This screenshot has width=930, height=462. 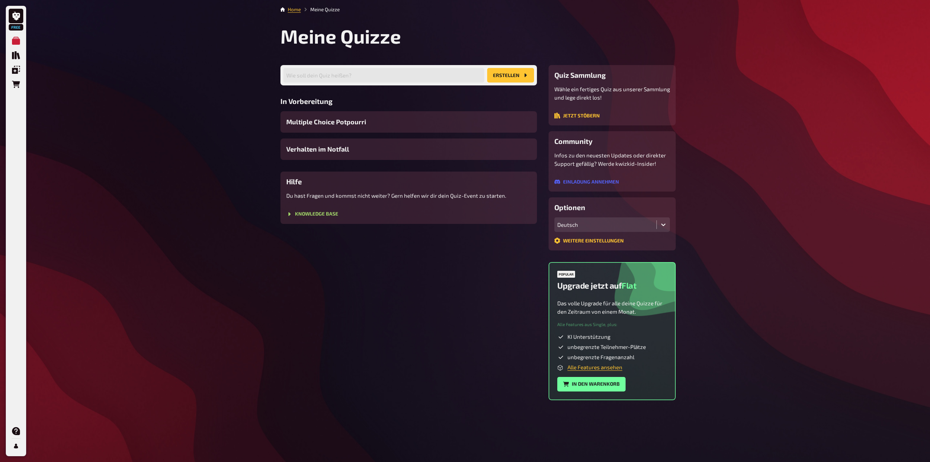 What do you see at coordinates (595, 367) in the screenshot?
I see `a: Alle Features ansehen` at bounding box center [595, 367].